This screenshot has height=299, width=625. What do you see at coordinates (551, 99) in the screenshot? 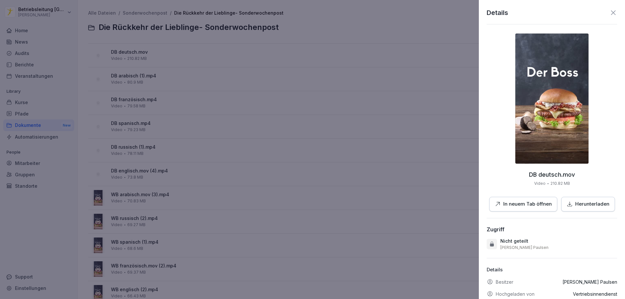
I see `a: thumbnail` at bounding box center [551, 99].